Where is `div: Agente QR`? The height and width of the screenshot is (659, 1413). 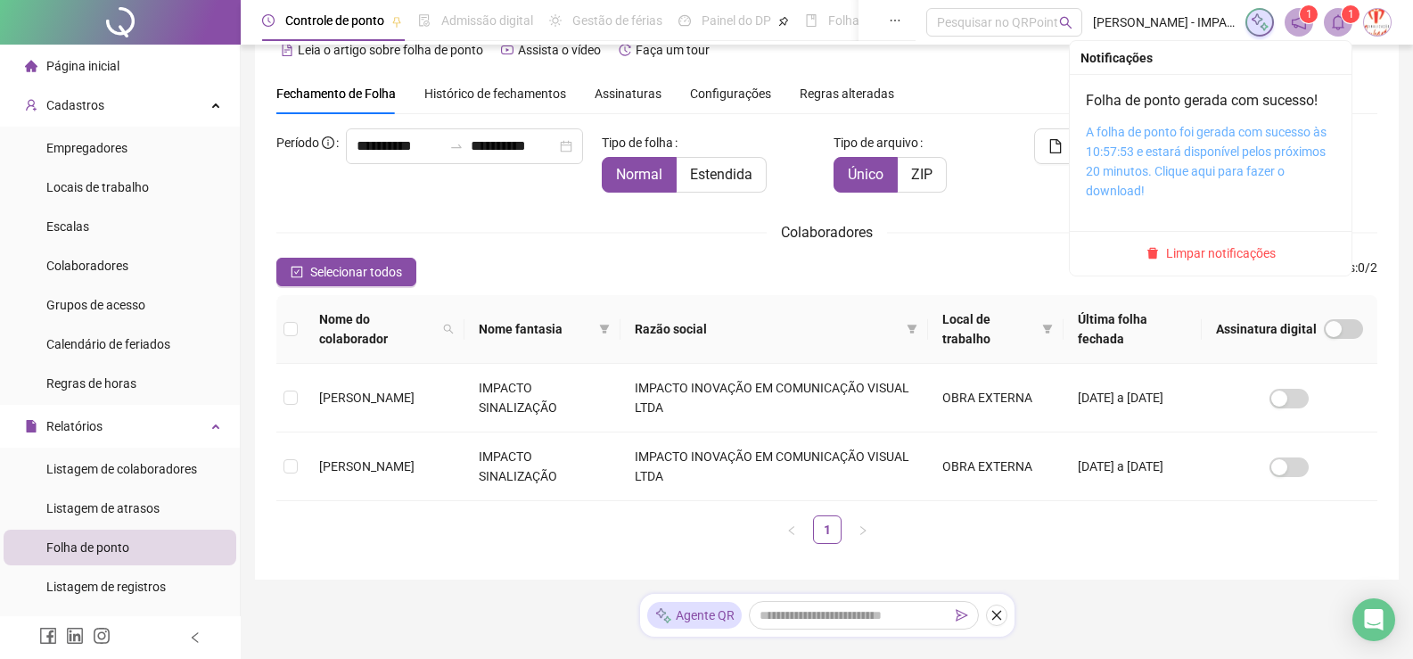 div: Agente QR is located at coordinates (695, 615).